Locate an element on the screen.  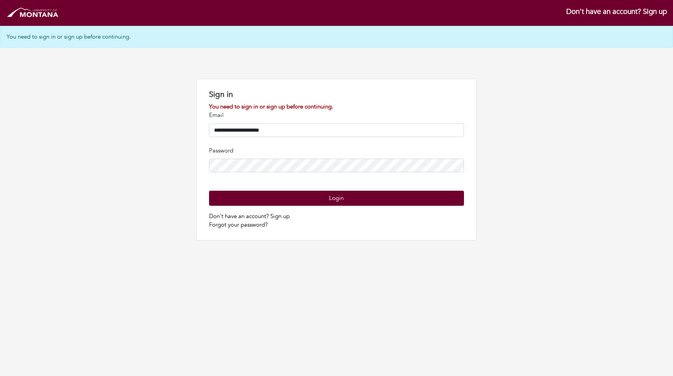
img: montana_logo.png is located at coordinates (33, 13).